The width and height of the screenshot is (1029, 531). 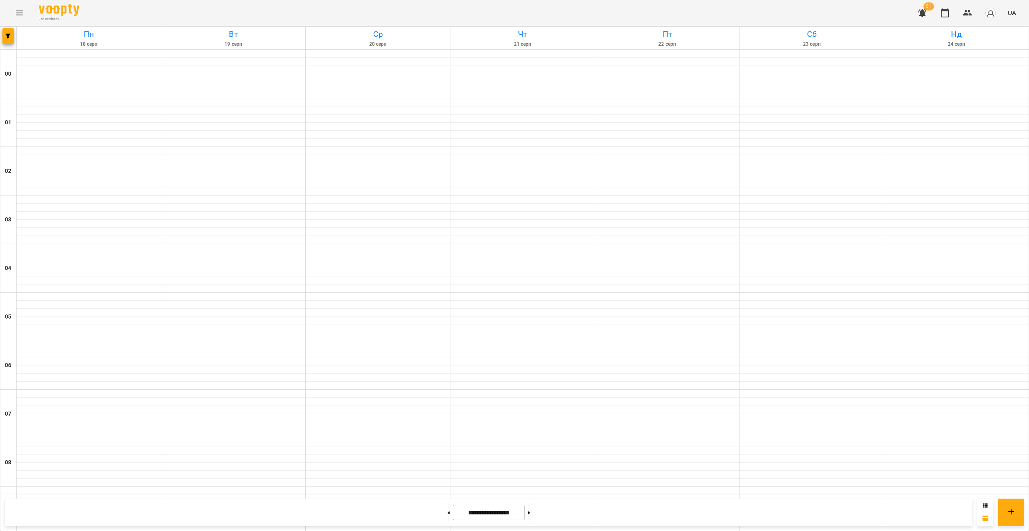 I want to click on h6: 19 серп, so click(x=233, y=44).